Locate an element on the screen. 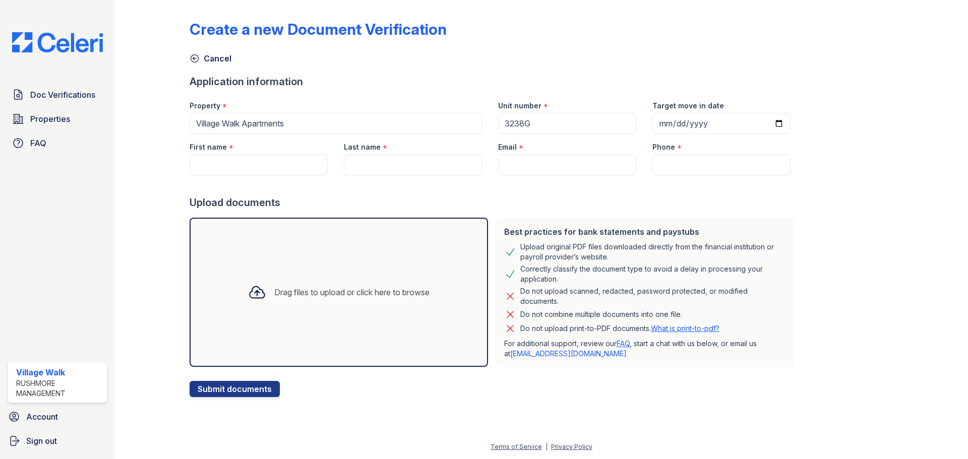  a: Privacy Policy is located at coordinates (572, 447).